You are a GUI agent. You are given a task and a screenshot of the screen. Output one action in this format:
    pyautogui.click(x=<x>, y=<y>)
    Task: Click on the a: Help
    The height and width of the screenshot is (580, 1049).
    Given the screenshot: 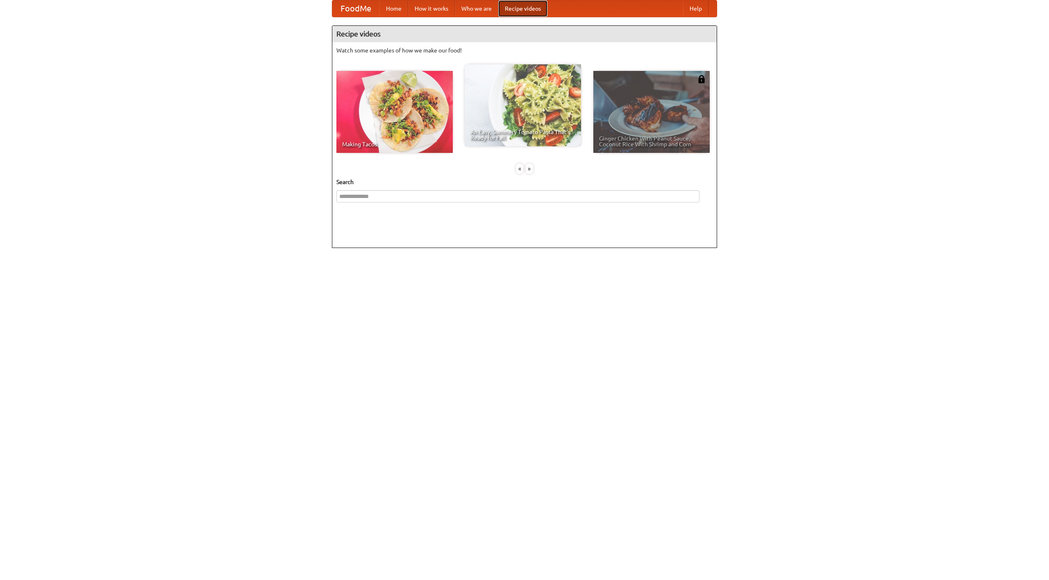 What is the action you would take?
    pyautogui.click(x=696, y=9)
    